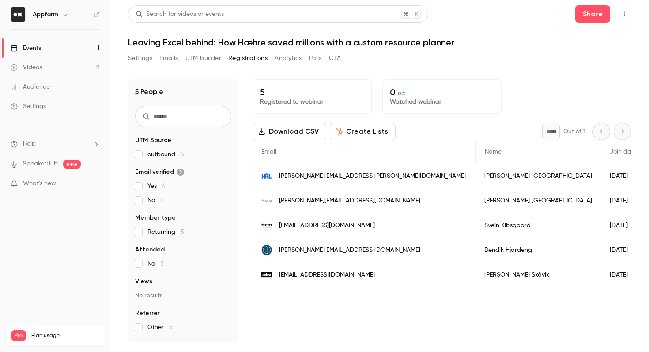 The image size is (649, 352). Describe the element at coordinates (65, 336) in the screenshot. I see `span: Plan usage` at that location.